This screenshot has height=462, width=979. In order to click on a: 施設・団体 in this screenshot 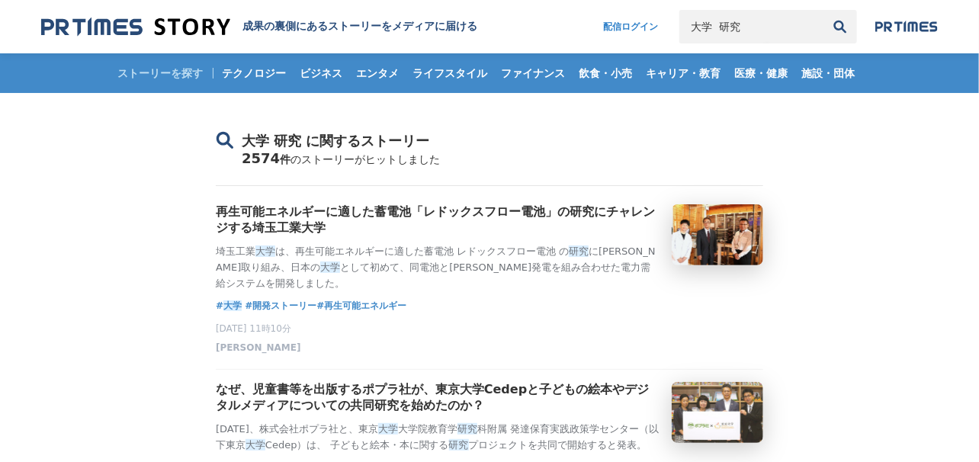, I will do `click(829, 73)`.